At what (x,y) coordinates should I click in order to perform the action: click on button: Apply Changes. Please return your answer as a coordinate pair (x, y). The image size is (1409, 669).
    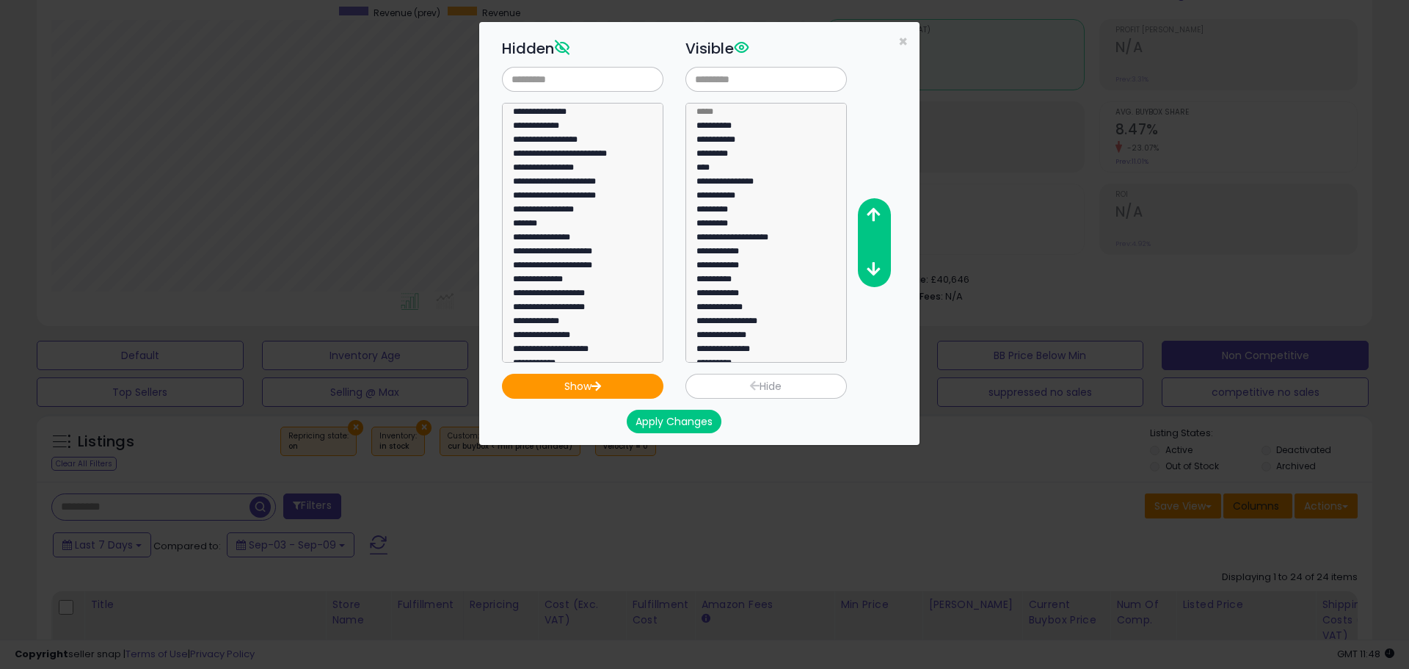
    Looking at the image, I should click on (674, 421).